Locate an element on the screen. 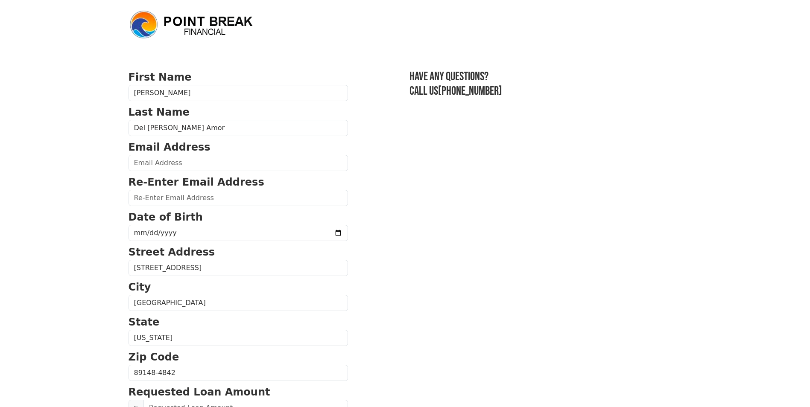 The image size is (810, 407). strong: Street Address is located at coordinates (172, 252).